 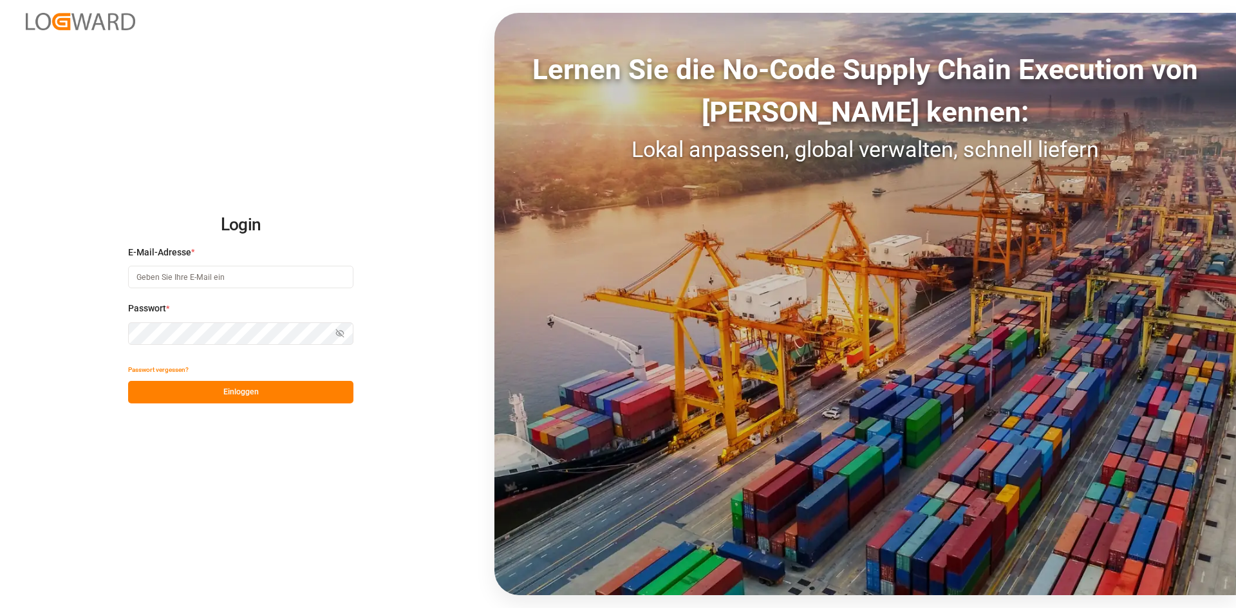 I want to click on button: Passwort vergessen?, so click(x=158, y=370).